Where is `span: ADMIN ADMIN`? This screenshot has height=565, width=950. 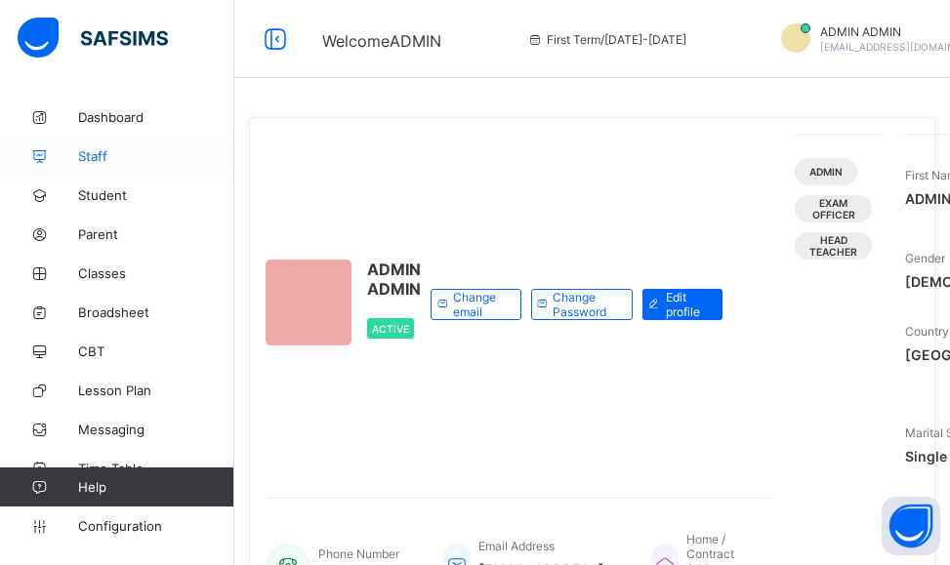
span: ADMIN ADMIN is located at coordinates (393, 279).